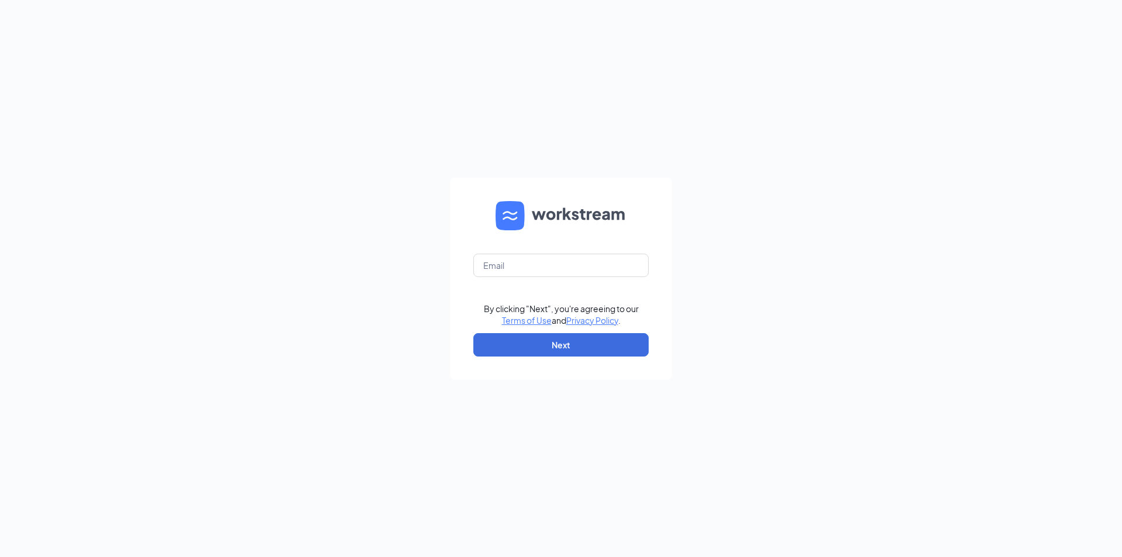 This screenshot has height=557, width=1122. I want to click on div: By clicking "Next", you're agreeing to our and ., so click(561, 314).